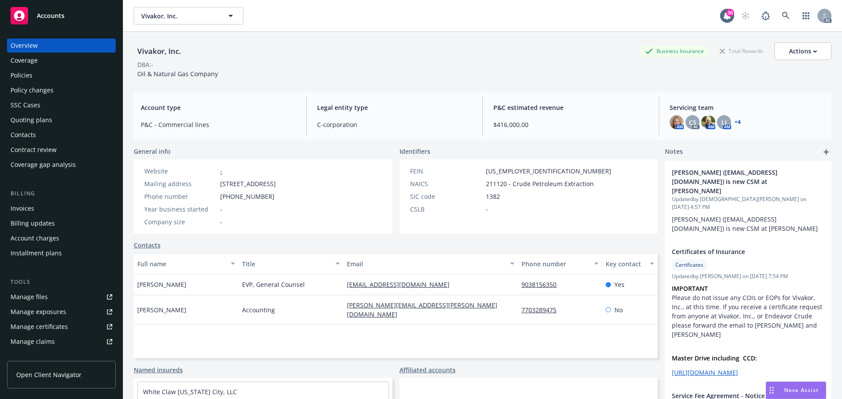  Describe the element at coordinates (61, 165) in the screenshot. I see `a: Coverage gap analysis` at that location.